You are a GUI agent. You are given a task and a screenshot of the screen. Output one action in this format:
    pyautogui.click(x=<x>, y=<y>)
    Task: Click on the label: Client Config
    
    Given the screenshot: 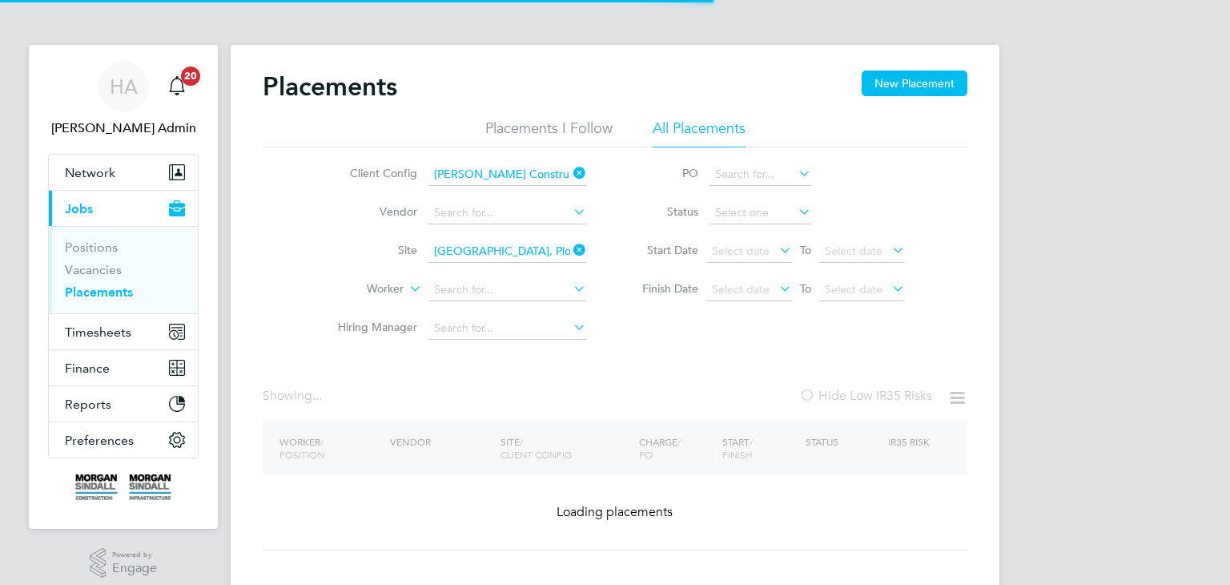 What is the action you would take?
    pyautogui.click(x=371, y=173)
    